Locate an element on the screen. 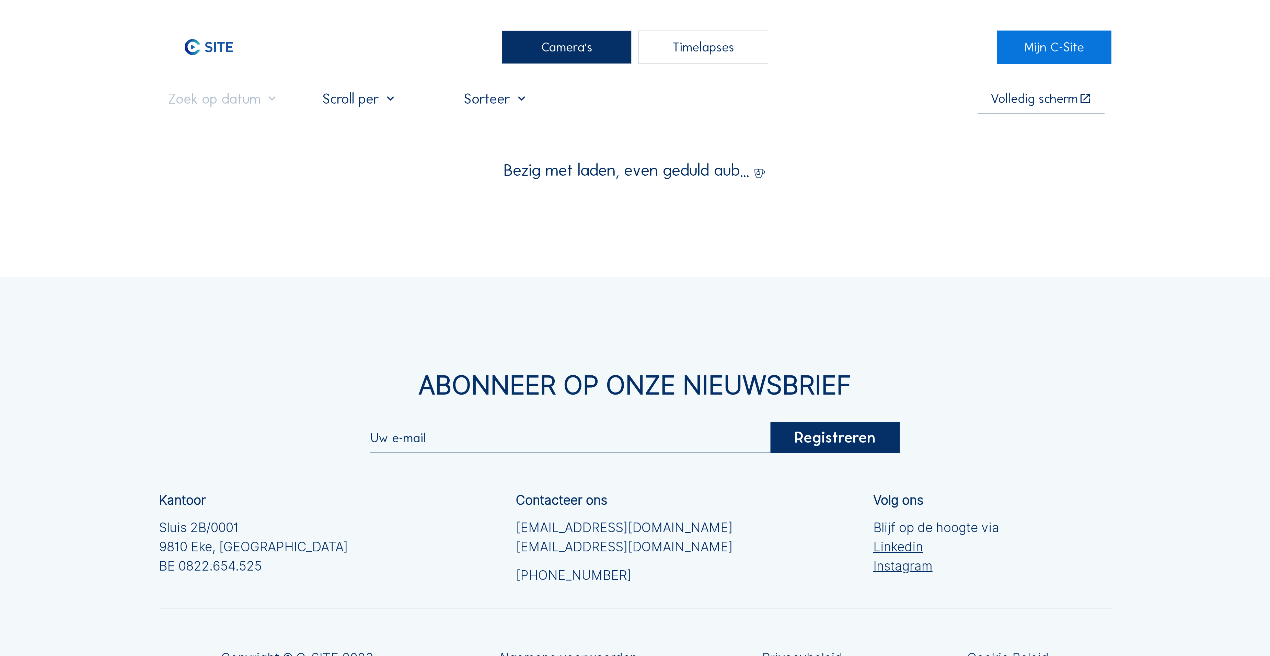  div: Registreren is located at coordinates (835, 438).